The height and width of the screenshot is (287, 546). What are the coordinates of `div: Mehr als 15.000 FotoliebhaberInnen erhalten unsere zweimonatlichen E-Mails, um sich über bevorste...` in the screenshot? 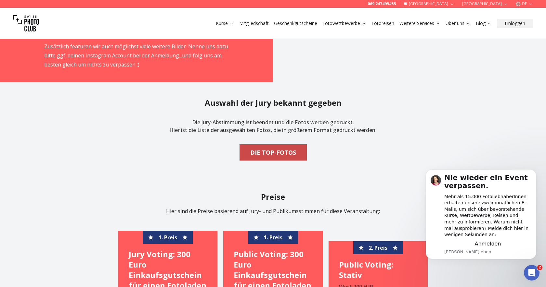 It's located at (72, 57).